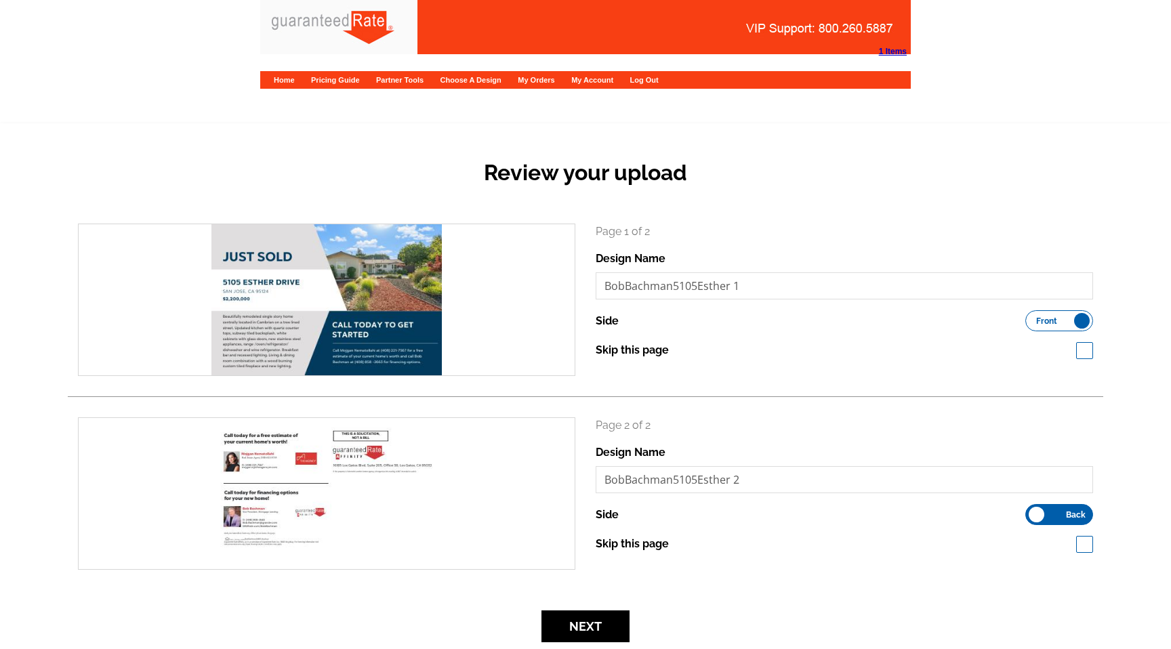  What do you see at coordinates (844, 425) in the screenshot?
I see `p: Page 2 of 2` at bounding box center [844, 425].